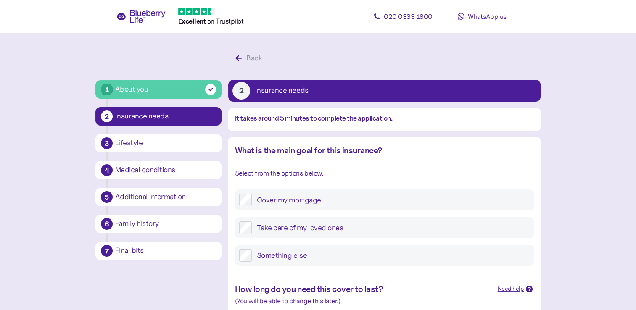 This screenshot has height=310, width=636. What do you see at coordinates (158, 143) in the screenshot?
I see `button: 3Lifestyle` at bounding box center [158, 143].